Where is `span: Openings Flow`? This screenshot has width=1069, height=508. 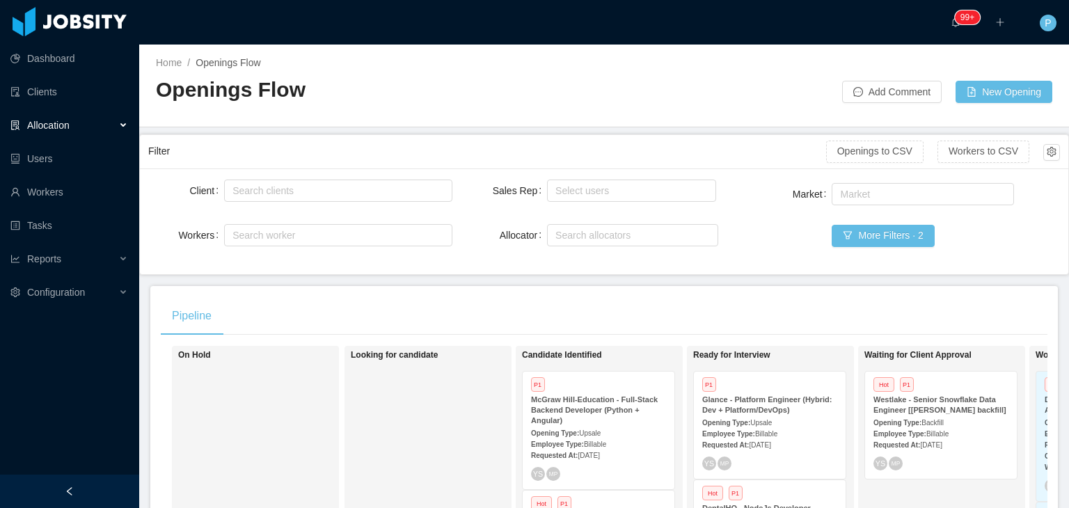 span: Openings Flow is located at coordinates (228, 63).